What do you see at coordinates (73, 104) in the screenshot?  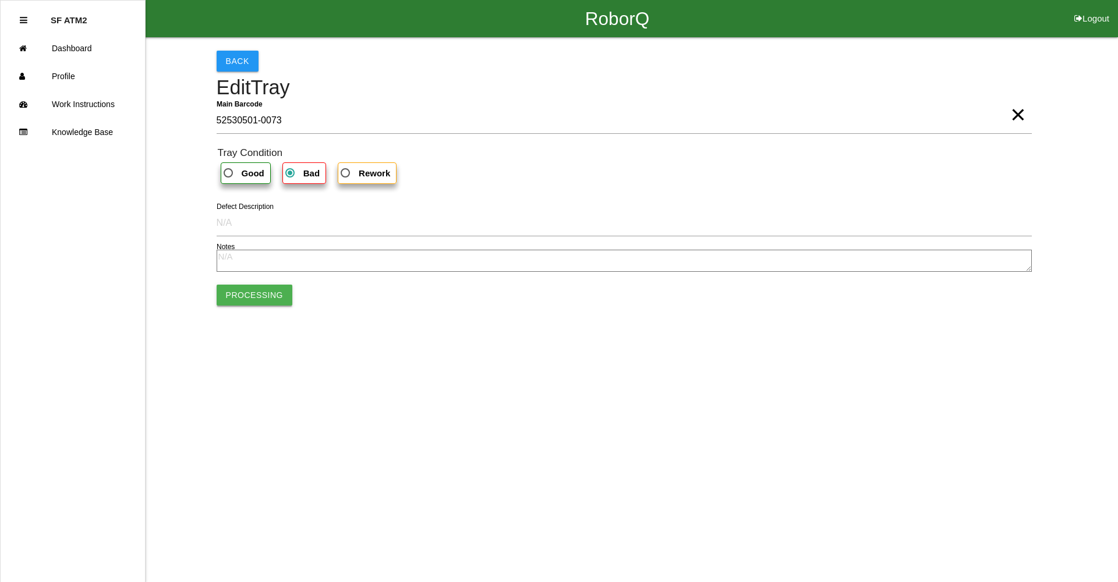 I see `a: Work Instructions` at bounding box center [73, 104].